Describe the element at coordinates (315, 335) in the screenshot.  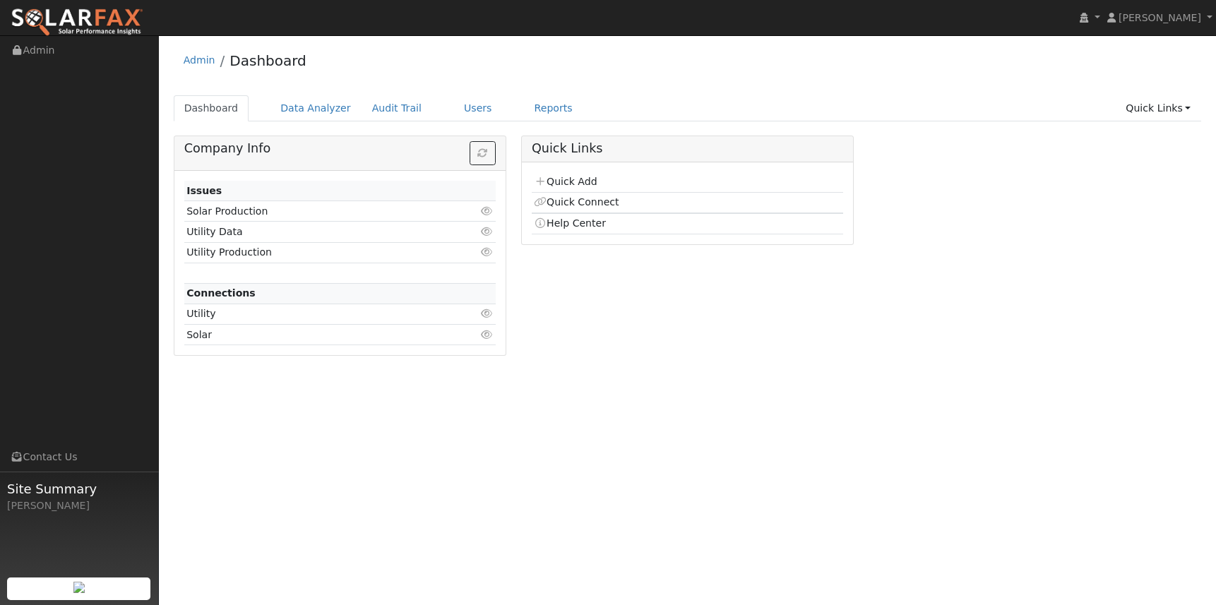
I see `td: Solar` at that location.